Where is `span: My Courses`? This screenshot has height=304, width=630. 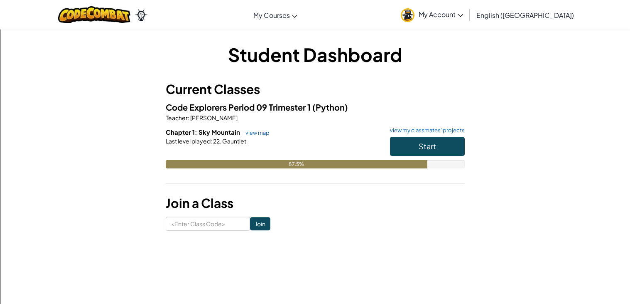
span: My Courses is located at coordinates (272, 15).